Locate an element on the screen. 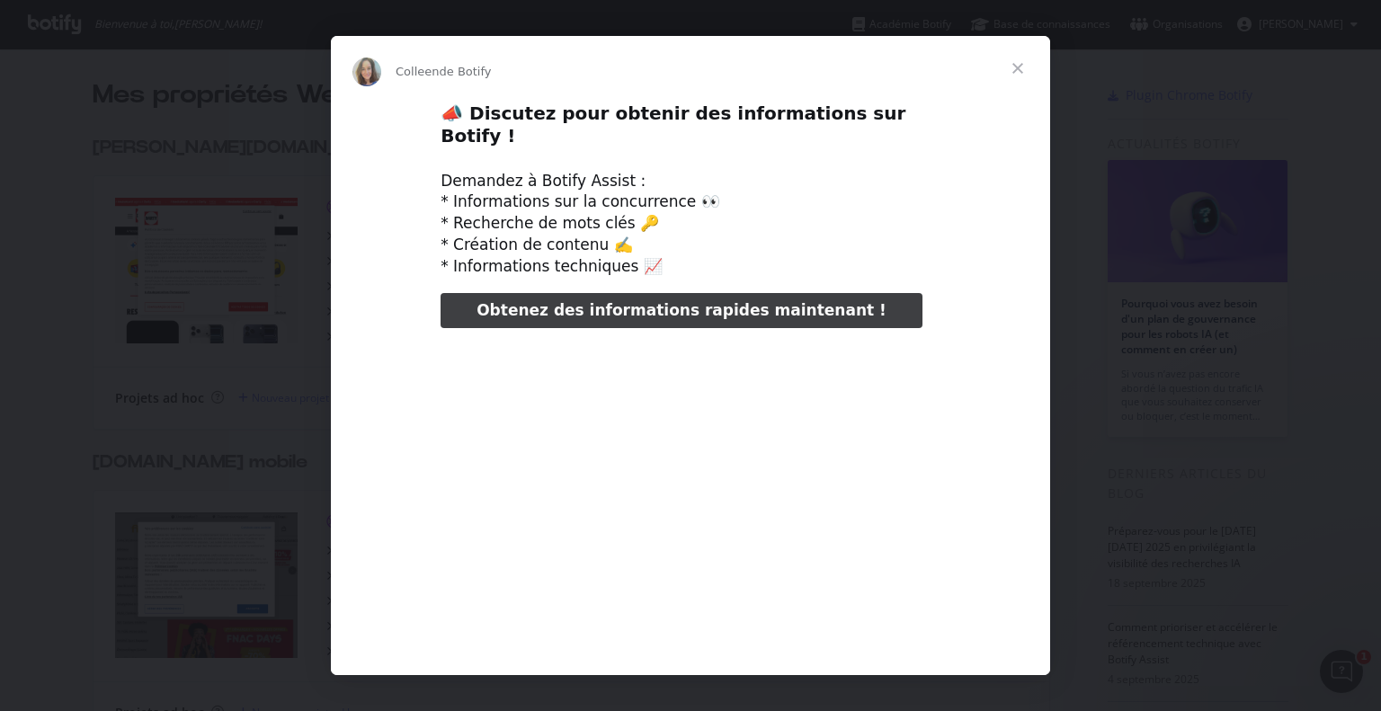 The height and width of the screenshot is (711, 1381). font: * Recherche de mots clés 🔑 is located at coordinates (549, 223).